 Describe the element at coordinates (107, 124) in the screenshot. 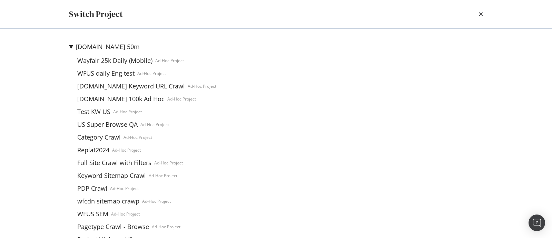

I see `a: US Super Browse QA` at that location.